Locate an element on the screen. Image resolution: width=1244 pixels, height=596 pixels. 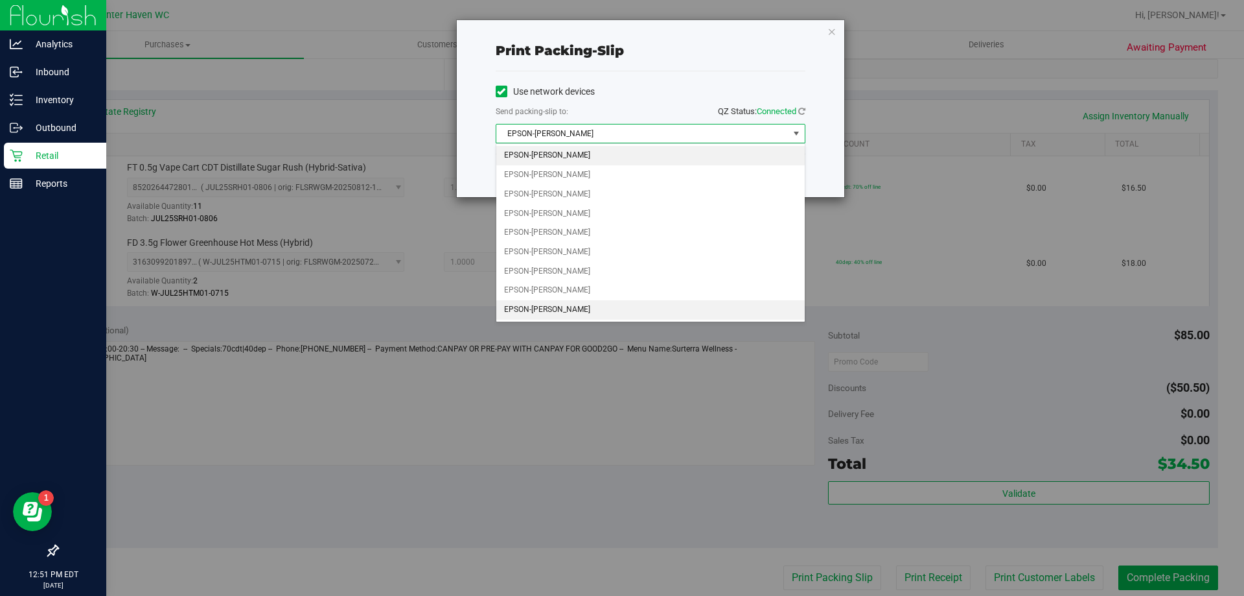
span: QZ Status: is located at coordinates (761, 111).